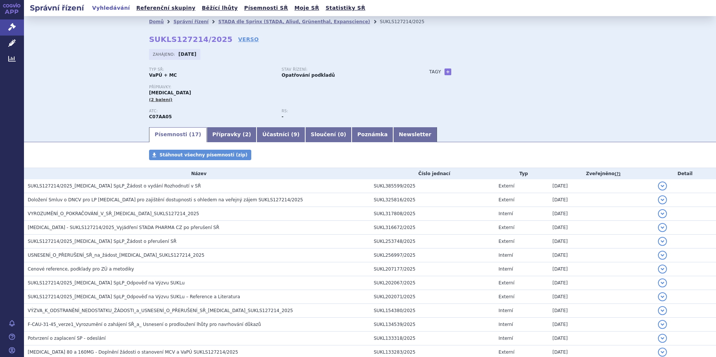 The height and width of the screenshot is (357, 716). I want to click on p: Přípravky:, so click(282, 87).